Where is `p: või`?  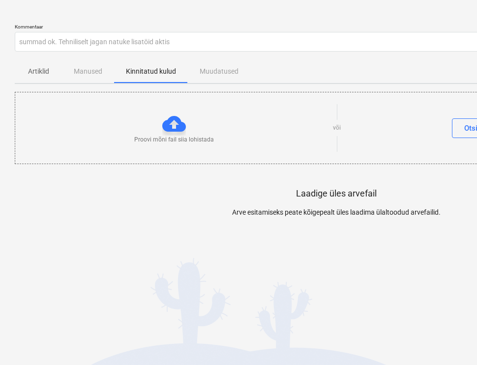
p: või is located at coordinates (337, 128).